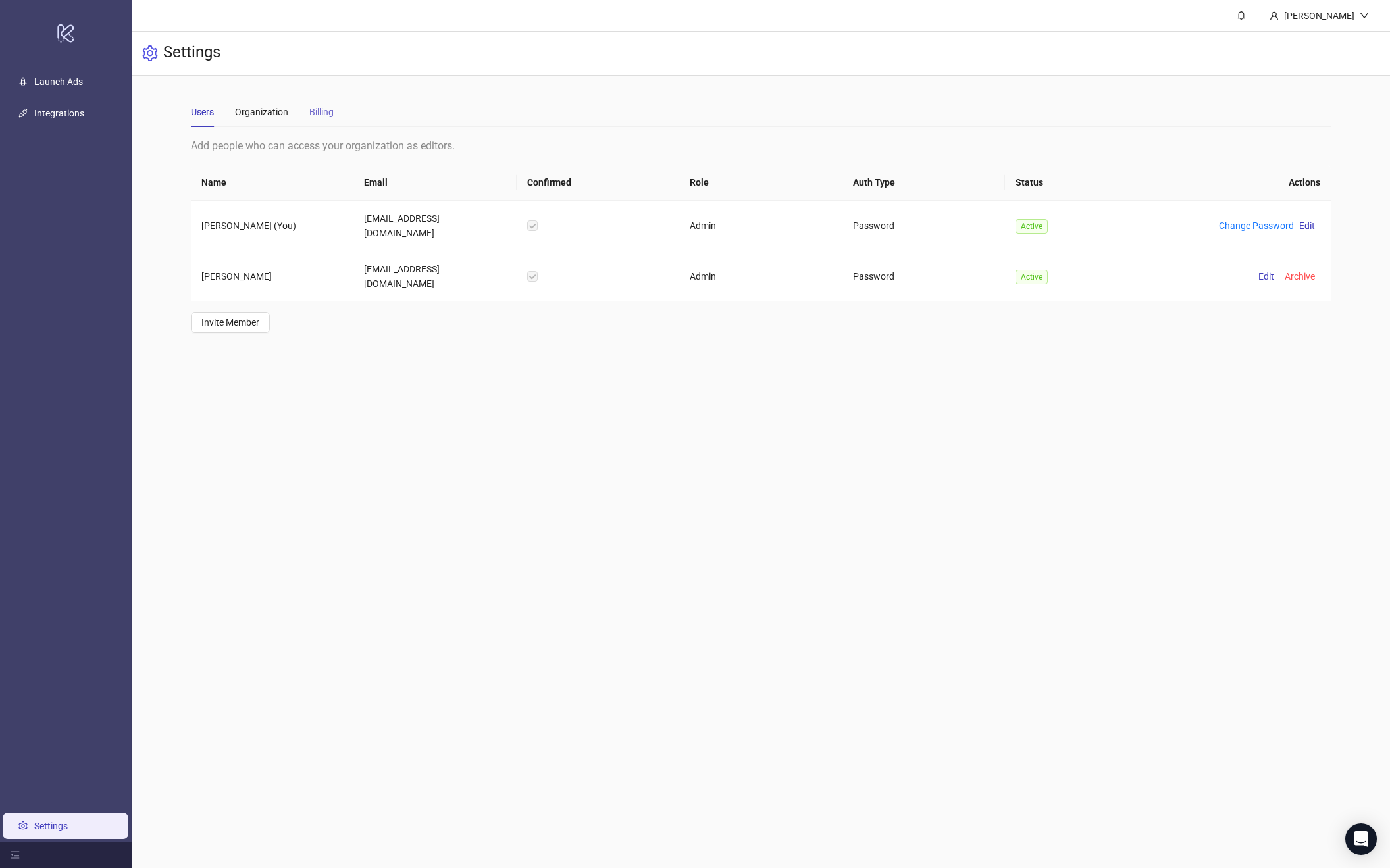  What do you see at coordinates (202, 111) in the screenshot?
I see `div: Users` at bounding box center [202, 111].